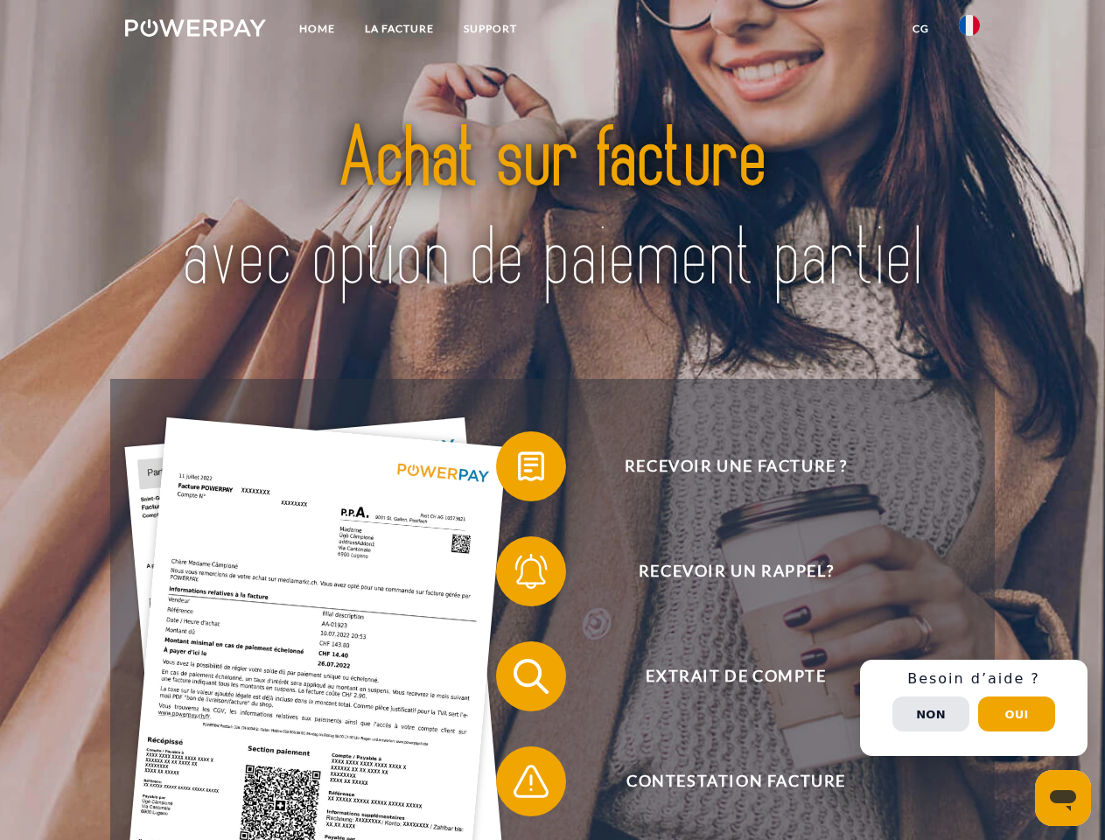 The width and height of the screenshot is (1105, 840). I want to click on h3: Besoin d’aide ?, so click(973, 679).